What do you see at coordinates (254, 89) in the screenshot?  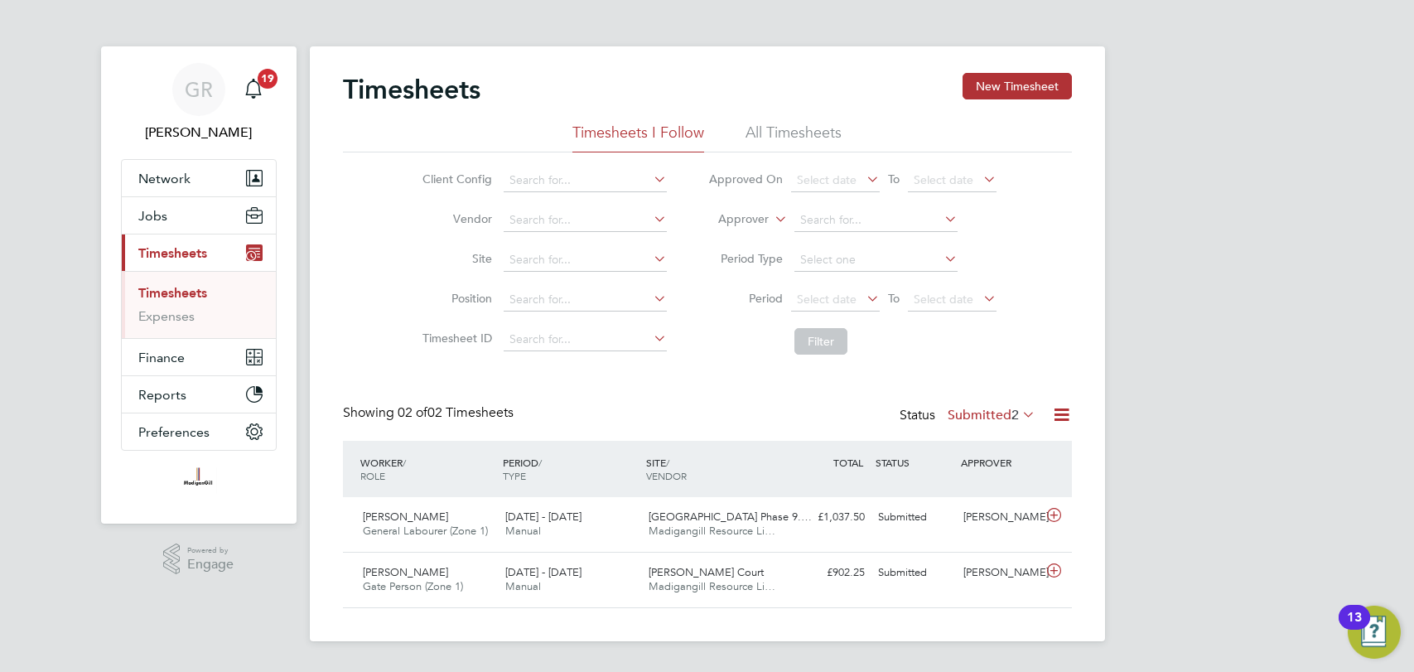 I see `a: 19` at bounding box center [254, 89].